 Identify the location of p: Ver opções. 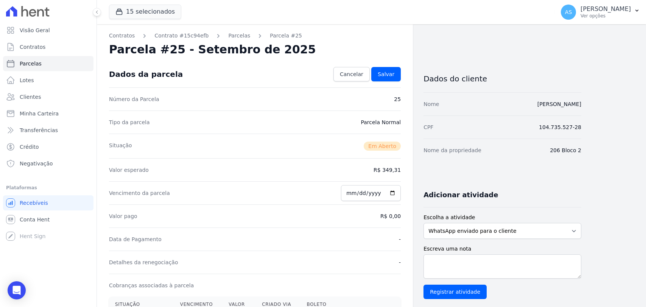
(606, 16).